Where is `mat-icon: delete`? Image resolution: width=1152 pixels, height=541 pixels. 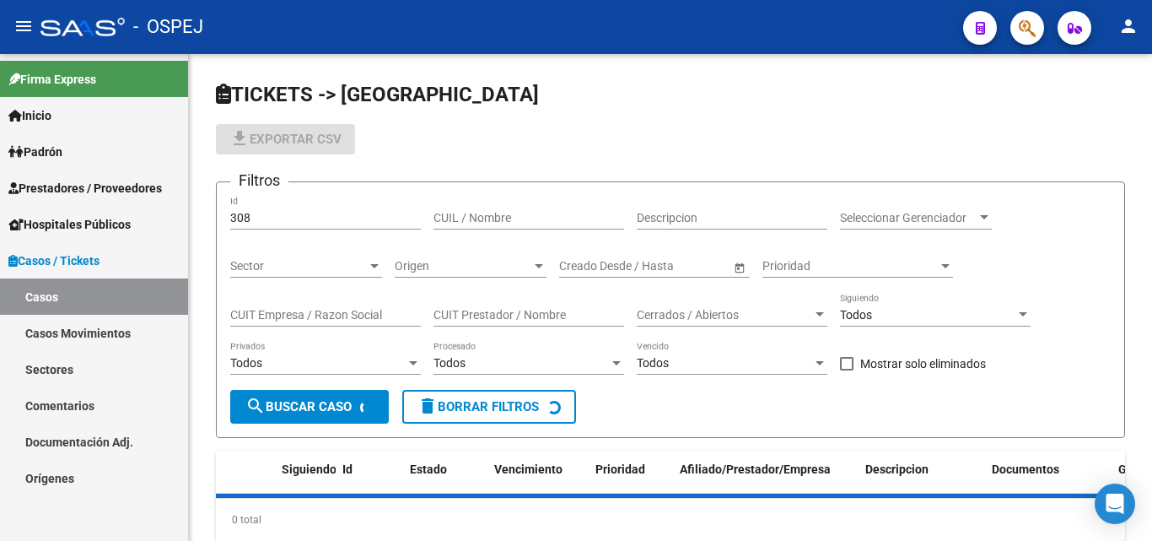 mat-icon: delete is located at coordinates (428, 406).